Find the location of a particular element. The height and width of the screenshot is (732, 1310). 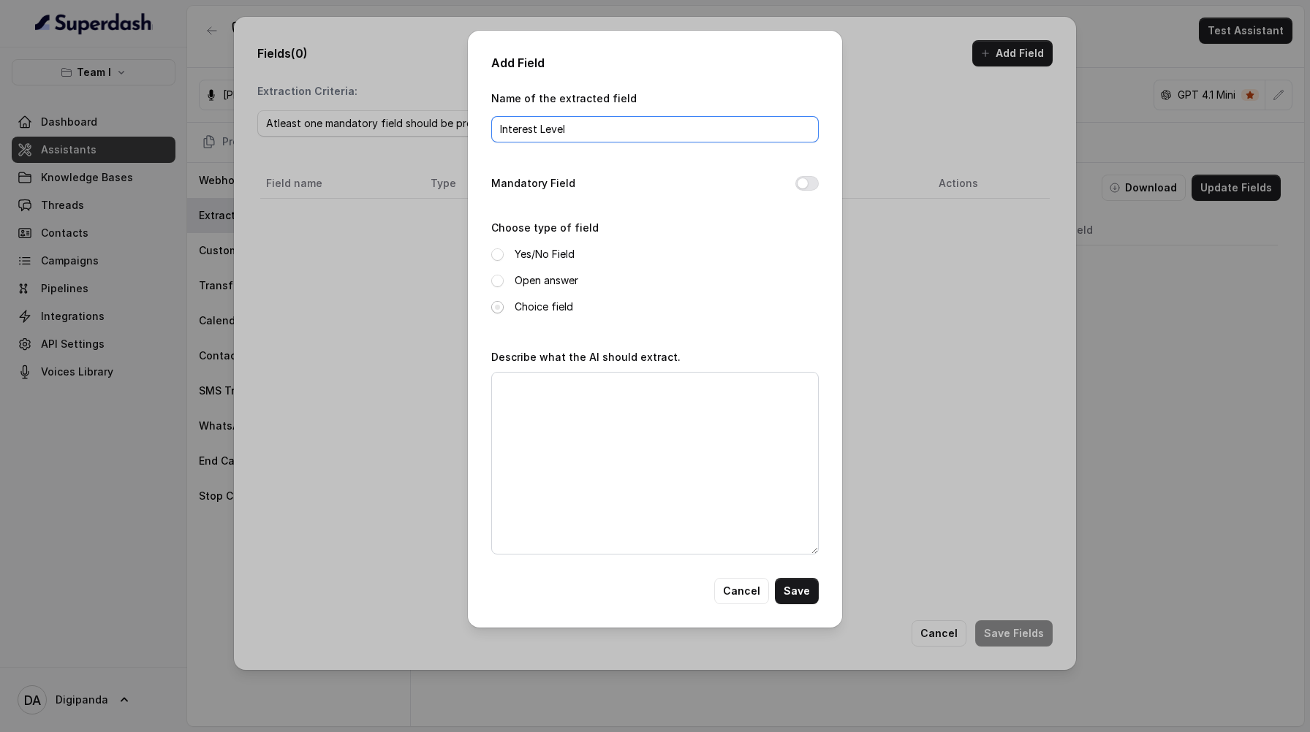

label: Choice field is located at coordinates (544, 307).